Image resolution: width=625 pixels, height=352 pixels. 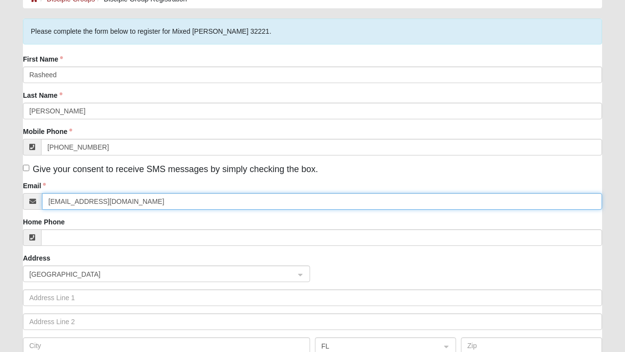 I want to click on label: Address, so click(x=37, y=258).